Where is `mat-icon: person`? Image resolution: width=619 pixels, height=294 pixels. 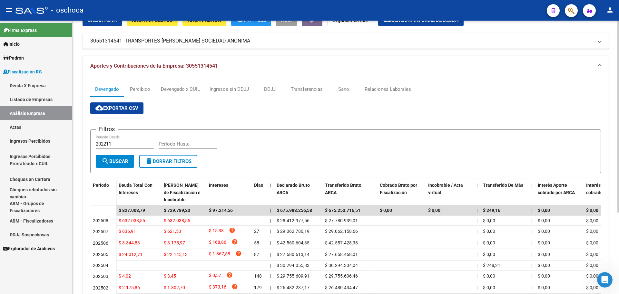 mat-icon: person is located at coordinates (610, 10).